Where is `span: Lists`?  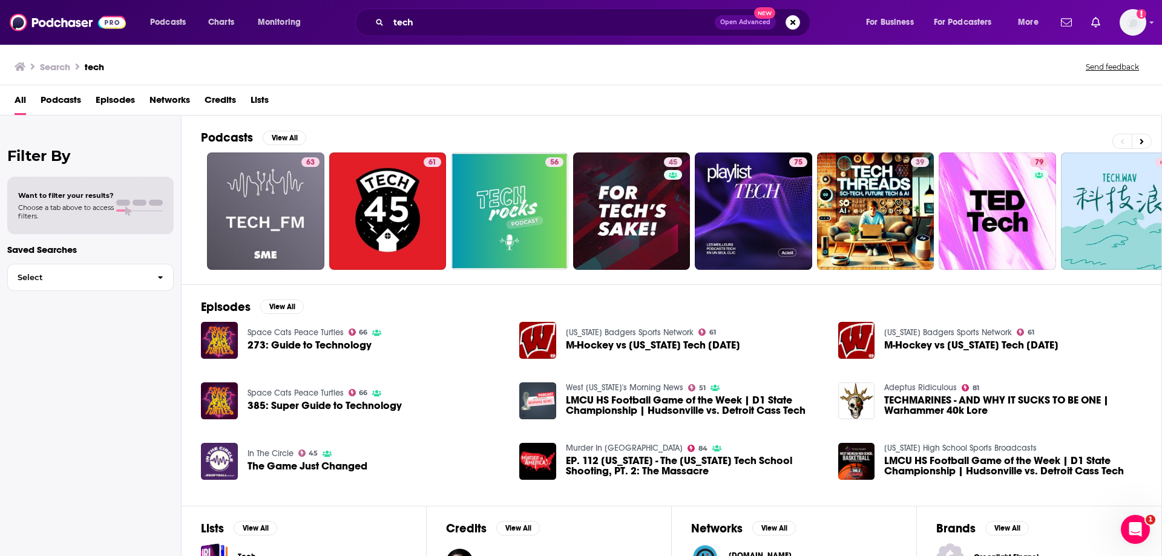
span: Lists is located at coordinates (260, 102).